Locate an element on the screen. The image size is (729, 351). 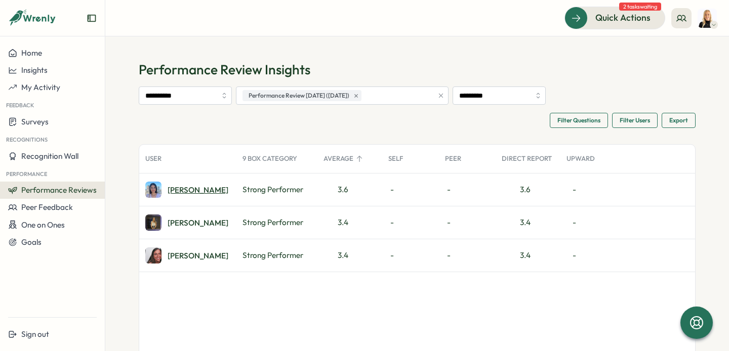
span: Surveys is located at coordinates (35, 121).